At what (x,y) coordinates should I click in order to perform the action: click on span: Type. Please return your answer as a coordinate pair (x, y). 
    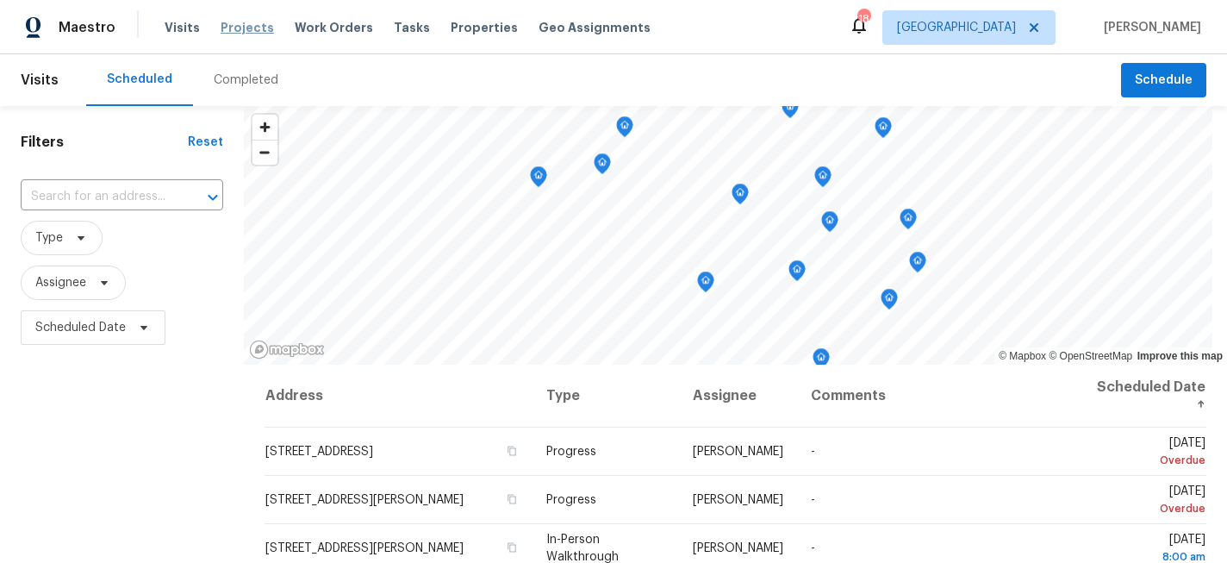
    Looking at the image, I should click on (49, 238).